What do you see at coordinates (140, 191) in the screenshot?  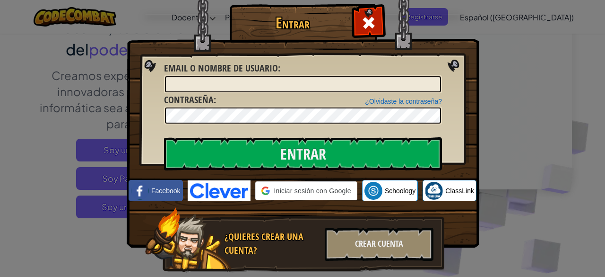 I see `img: facebook_small.png` at bounding box center [140, 191].